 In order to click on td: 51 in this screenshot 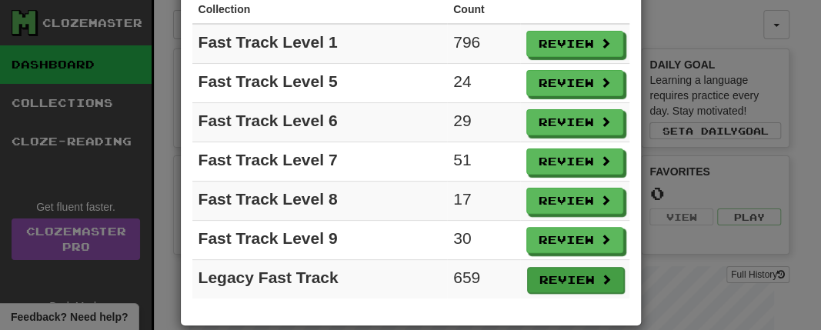, I will do `click(483, 162)`.